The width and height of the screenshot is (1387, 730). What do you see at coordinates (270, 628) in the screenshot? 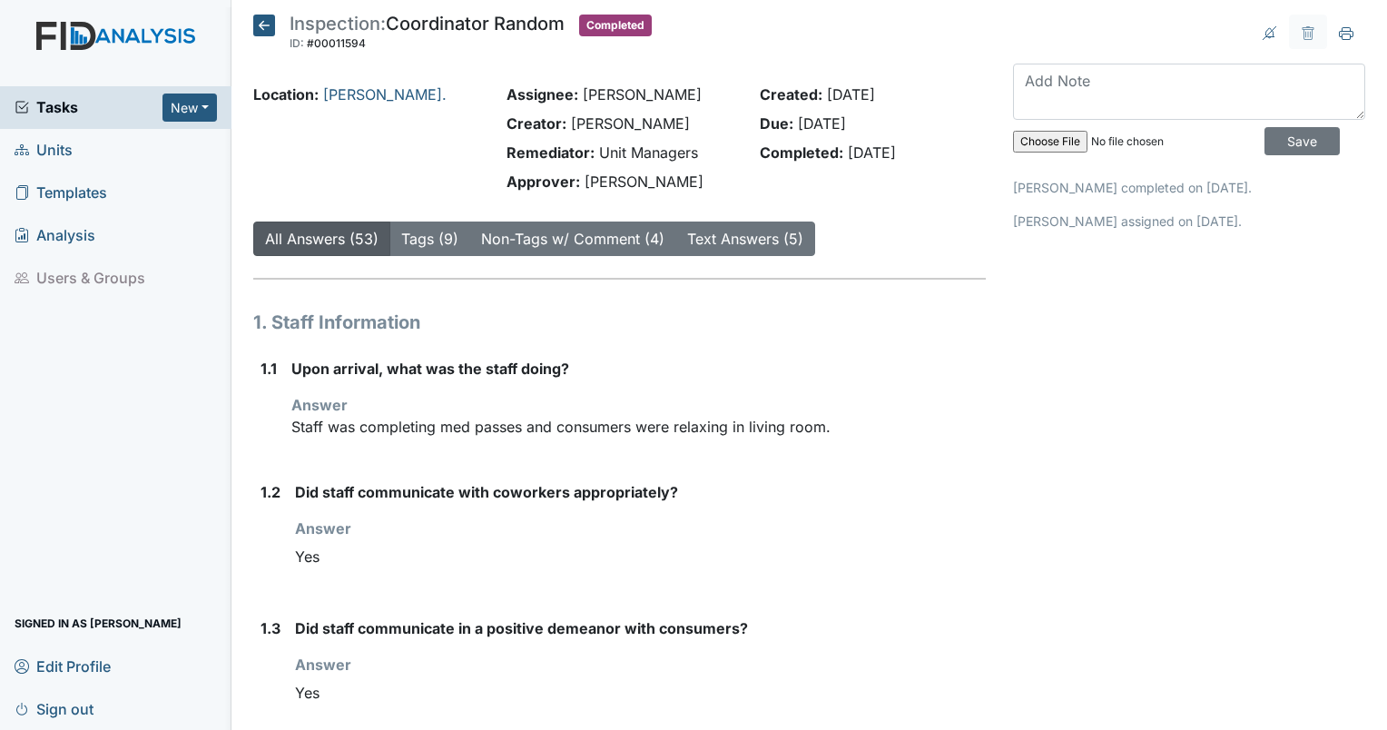
I see `label: 1.3` at bounding box center [270, 628].